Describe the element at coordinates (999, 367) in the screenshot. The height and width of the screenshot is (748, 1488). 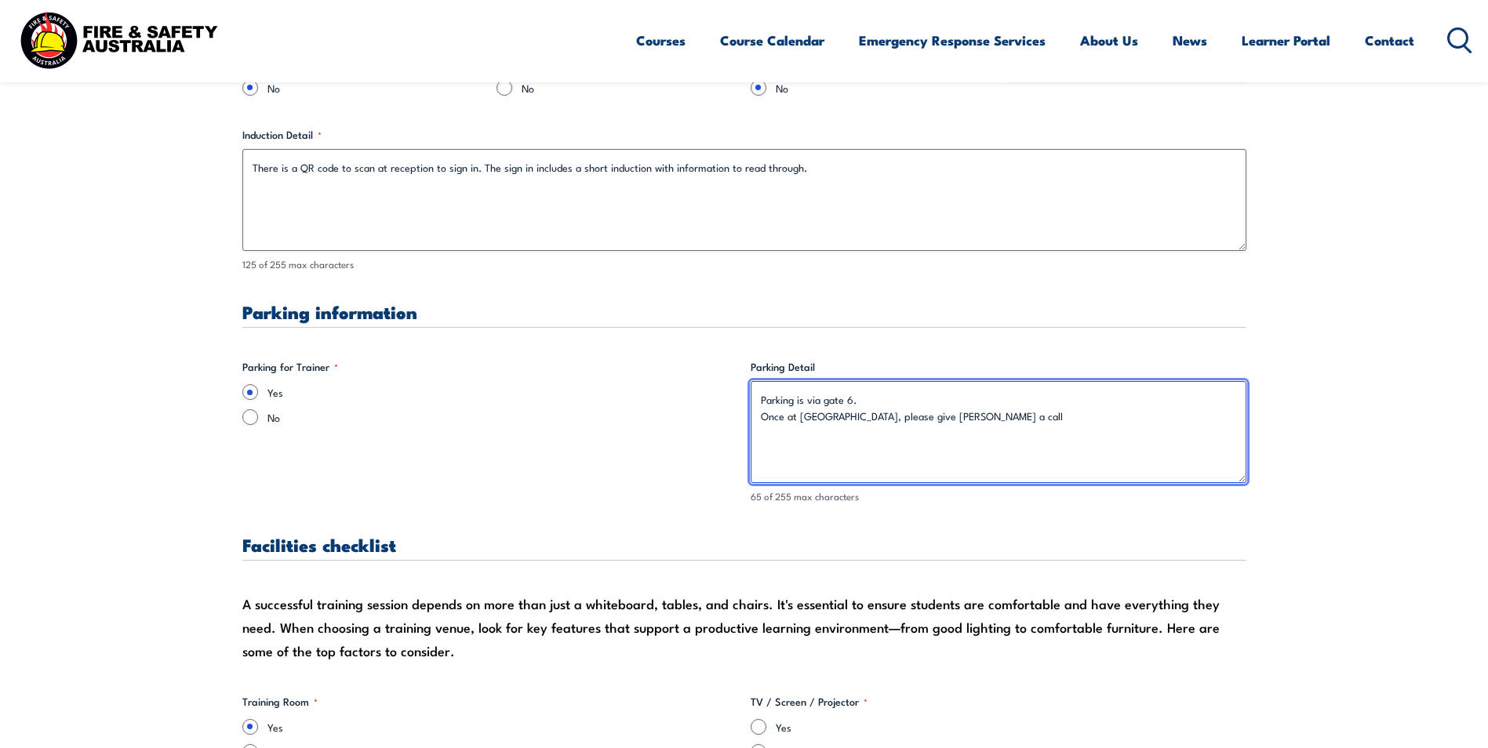
I see `label: Parking Detail` at that location.